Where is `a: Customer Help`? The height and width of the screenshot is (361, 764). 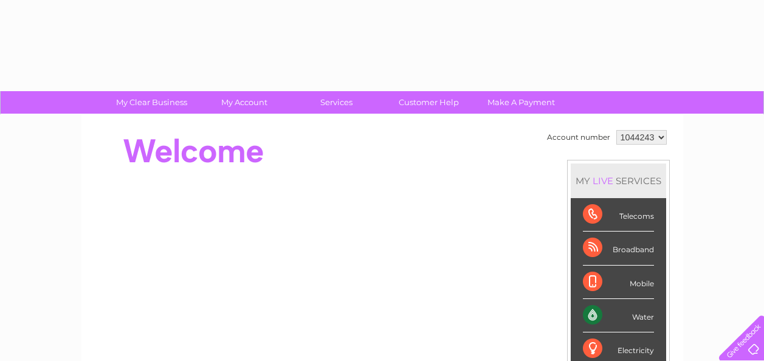 a: Customer Help is located at coordinates (429, 102).